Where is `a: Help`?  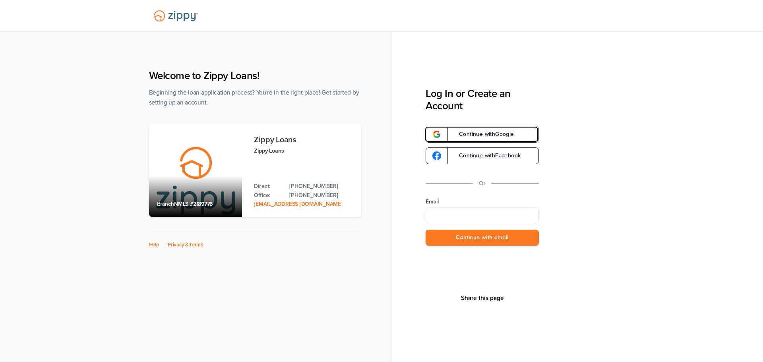
a: Help is located at coordinates (154, 245).